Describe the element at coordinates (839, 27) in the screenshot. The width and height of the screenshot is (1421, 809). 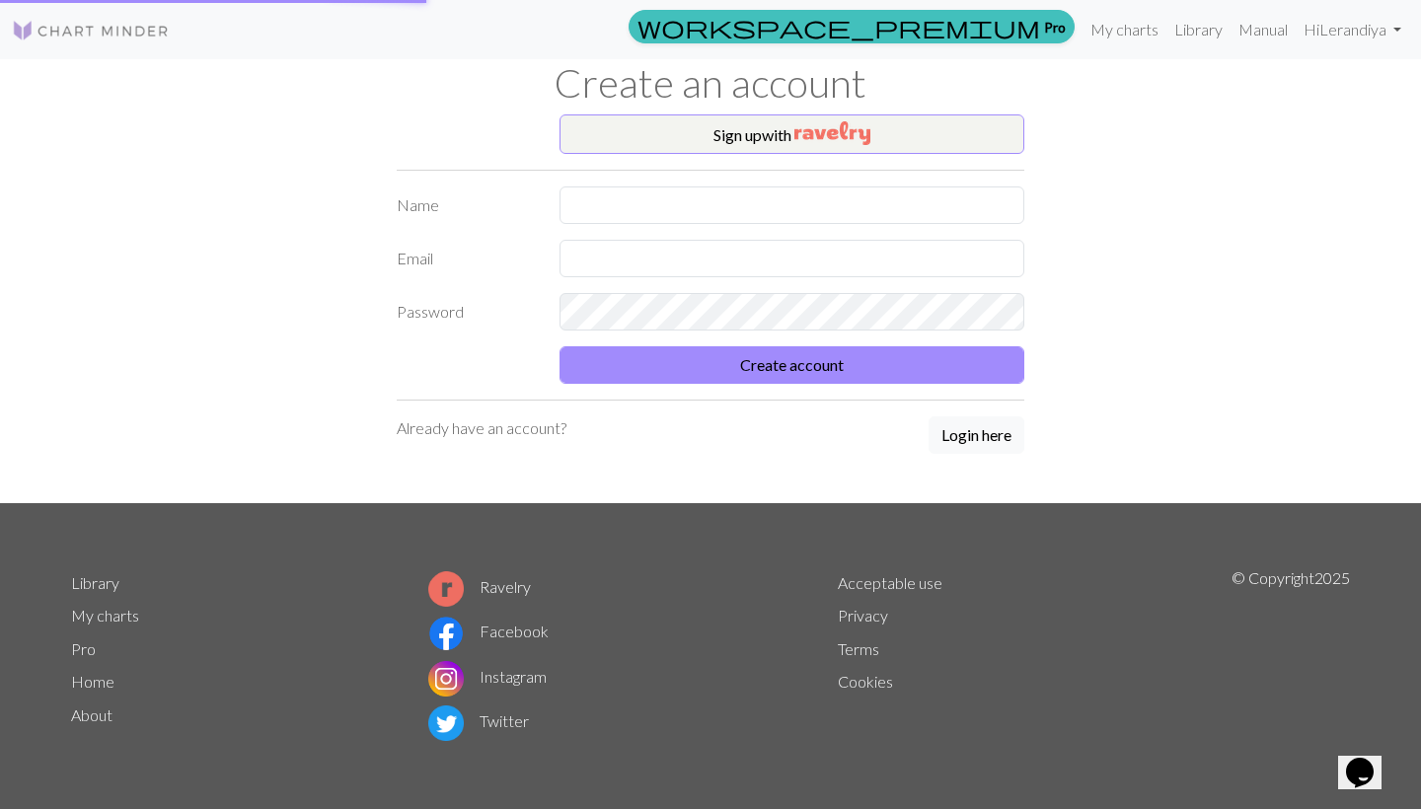
I see `span: workspace_premium` at that location.